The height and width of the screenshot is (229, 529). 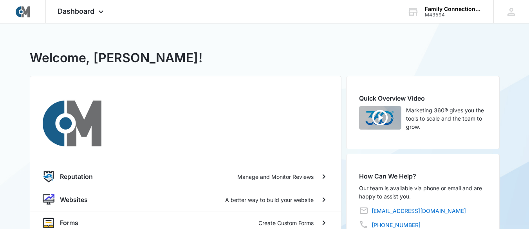 What do you see at coordinates (185, 176) in the screenshot?
I see `a: reputationReputationManage and Monitor Reviews` at bounding box center [185, 176].